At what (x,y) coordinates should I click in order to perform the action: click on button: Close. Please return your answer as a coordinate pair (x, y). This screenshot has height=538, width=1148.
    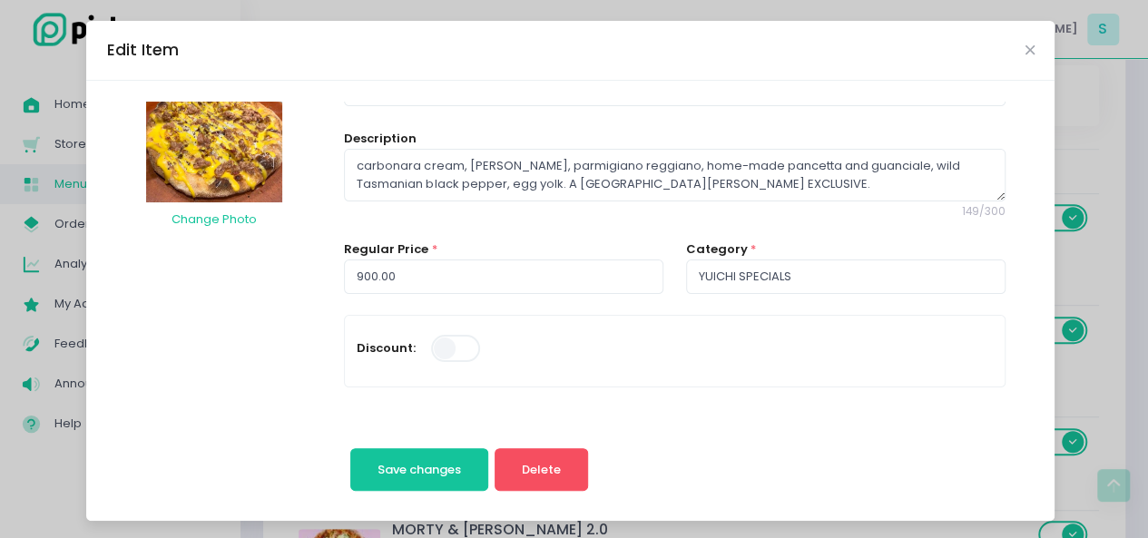
    Looking at the image, I should click on (1029, 50).